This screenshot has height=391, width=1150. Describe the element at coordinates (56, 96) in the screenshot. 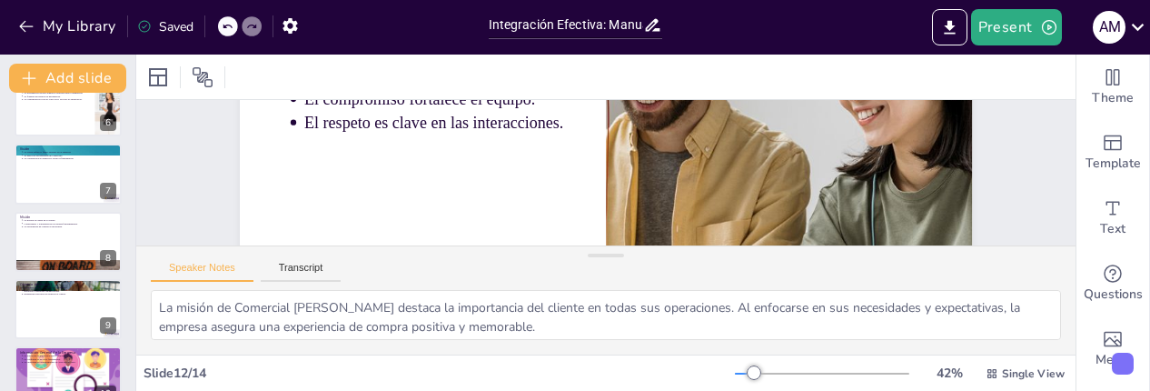

I see `p: Se fomenta un sentido de pertenencia.` at that location.